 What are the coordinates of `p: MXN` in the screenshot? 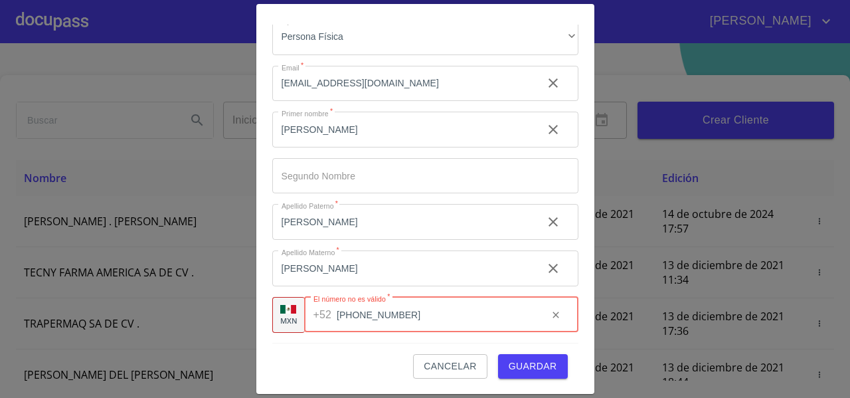 It's located at (289, 320).